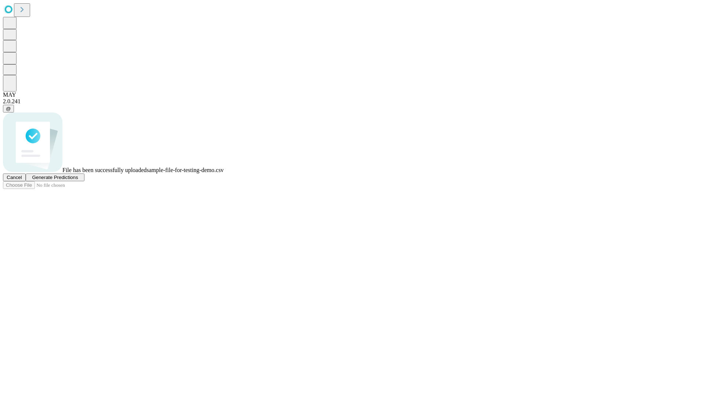  Describe the element at coordinates (55, 177) in the screenshot. I see `button: Generate Predictions` at that location.